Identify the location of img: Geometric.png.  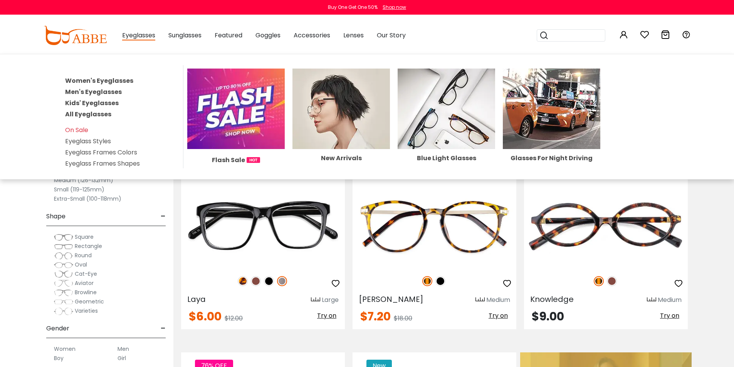
(64, 302).